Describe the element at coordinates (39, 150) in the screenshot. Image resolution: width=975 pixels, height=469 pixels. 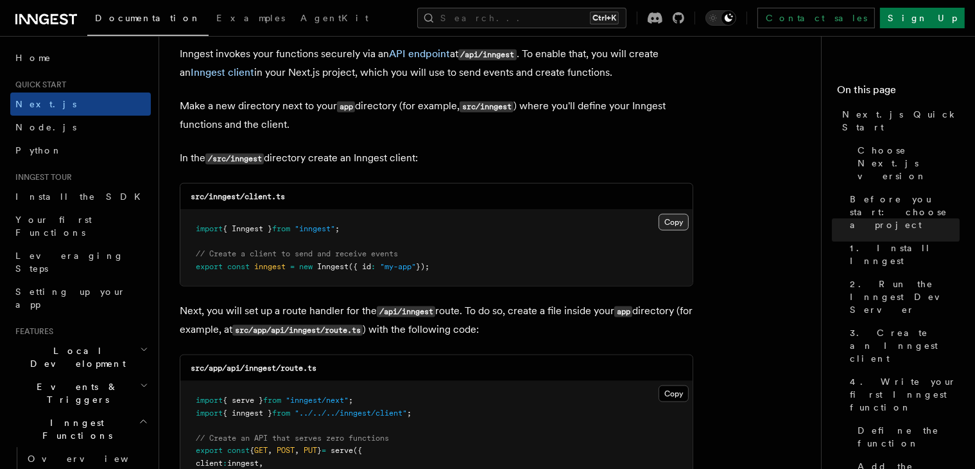
I see `span: Python` at that location.